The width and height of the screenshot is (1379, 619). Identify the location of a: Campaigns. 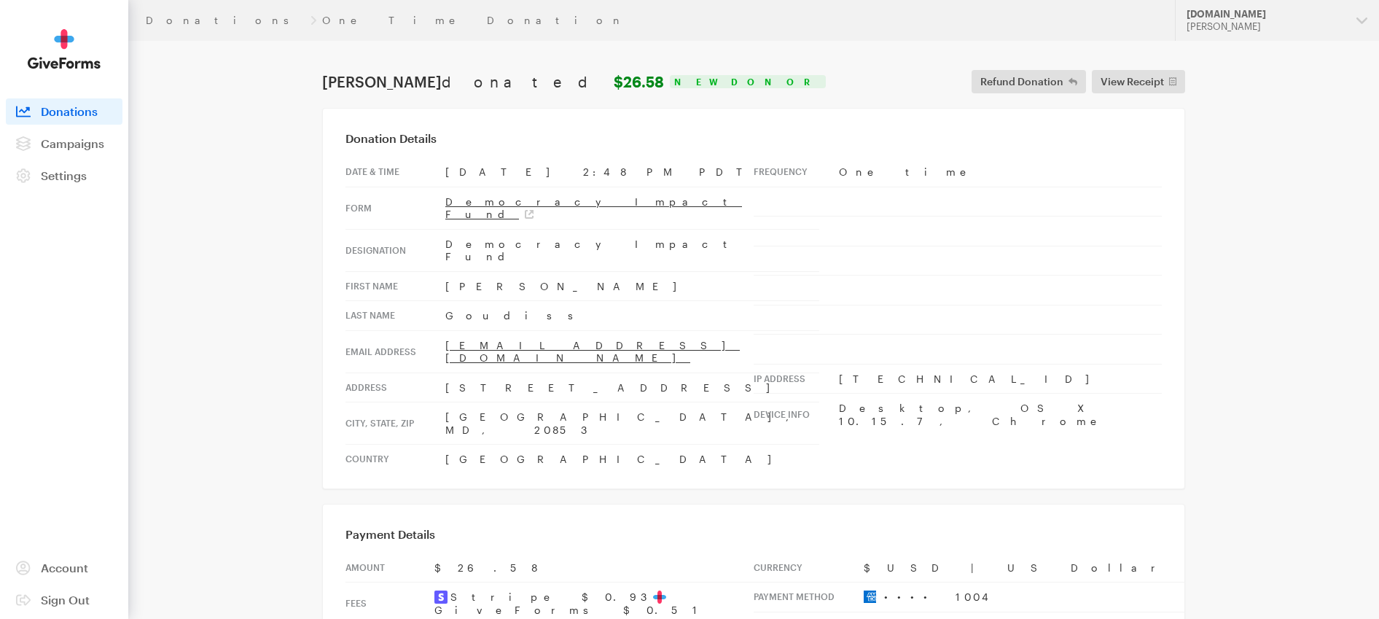
(64, 144).